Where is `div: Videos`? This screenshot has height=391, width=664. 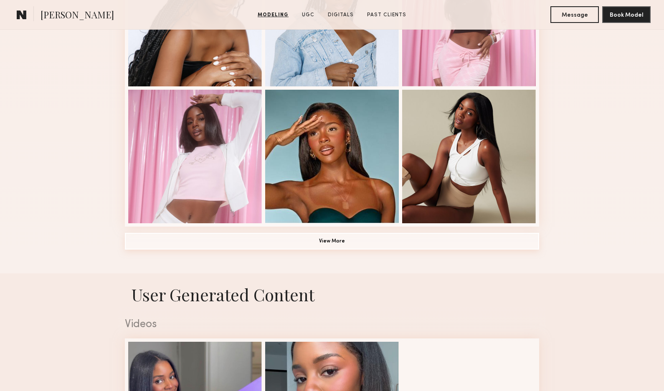
div: Videos is located at coordinates (332, 325).